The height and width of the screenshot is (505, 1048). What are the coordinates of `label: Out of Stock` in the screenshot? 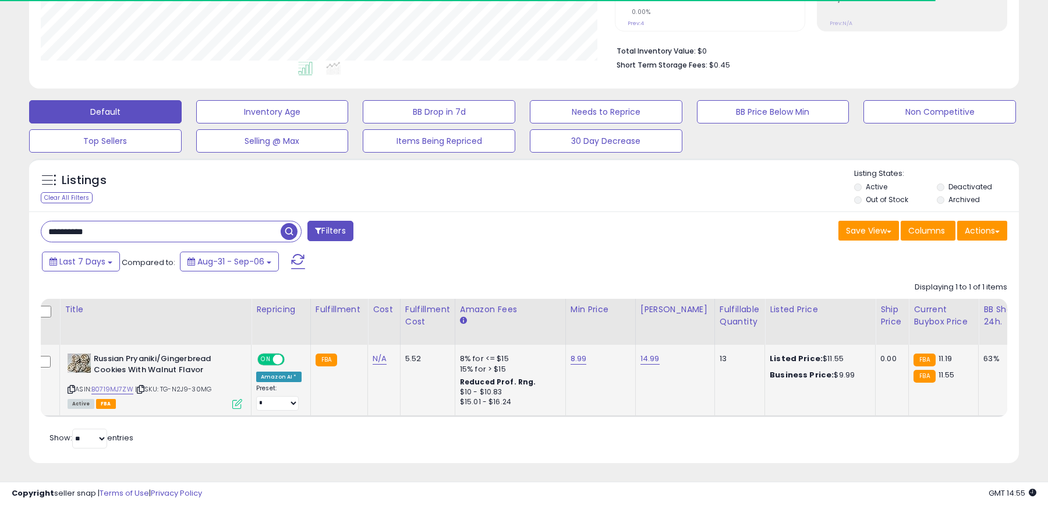 It's located at (887, 199).